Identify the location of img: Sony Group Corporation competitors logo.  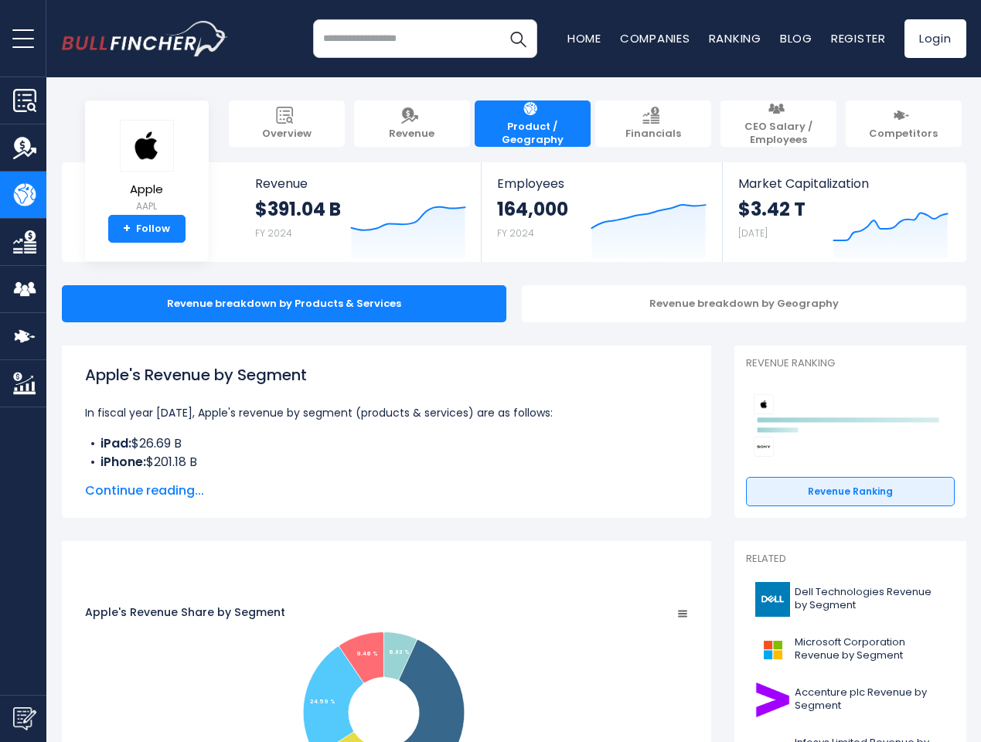
(764, 447).